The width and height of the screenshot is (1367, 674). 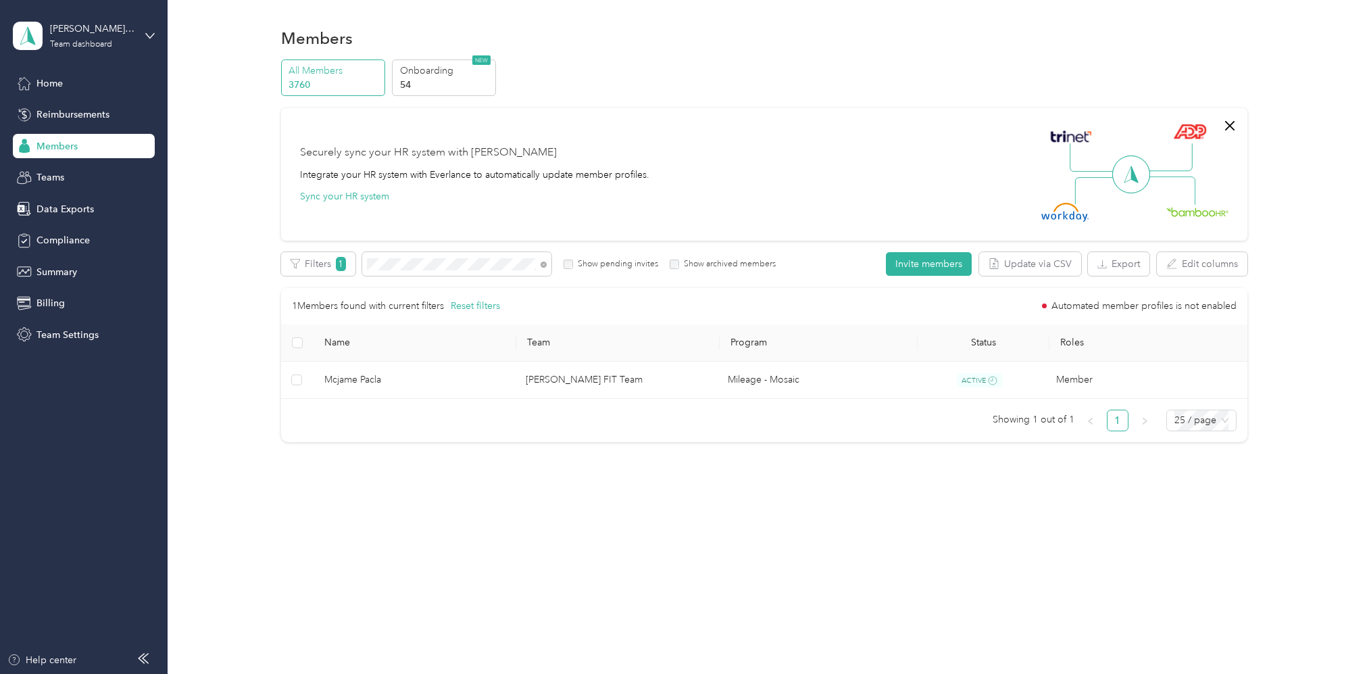 What do you see at coordinates (1189, 131) in the screenshot?
I see `img: ADP` at bounding box center [1189, 131].